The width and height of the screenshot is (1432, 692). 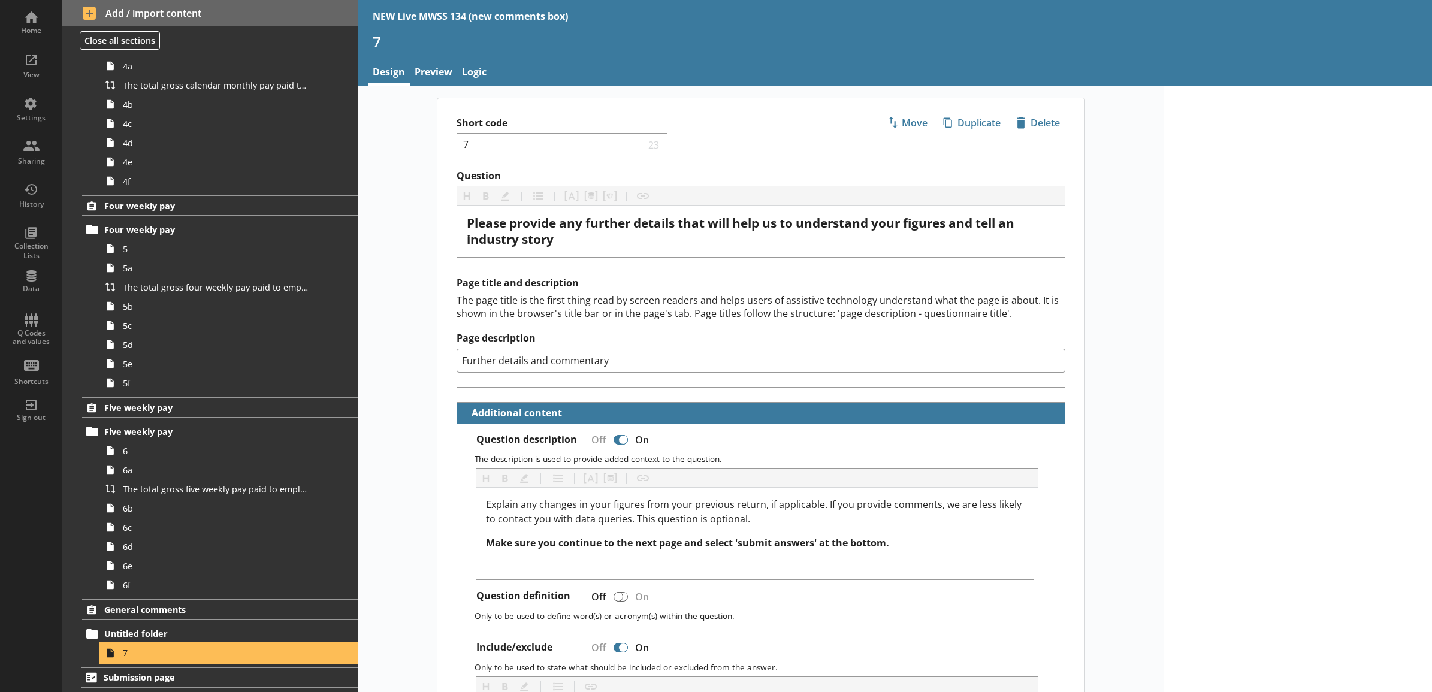 What do you see at coordinates (229, 249) in the screenshot?
I see `a: 5` at bounding box center [229, 249].